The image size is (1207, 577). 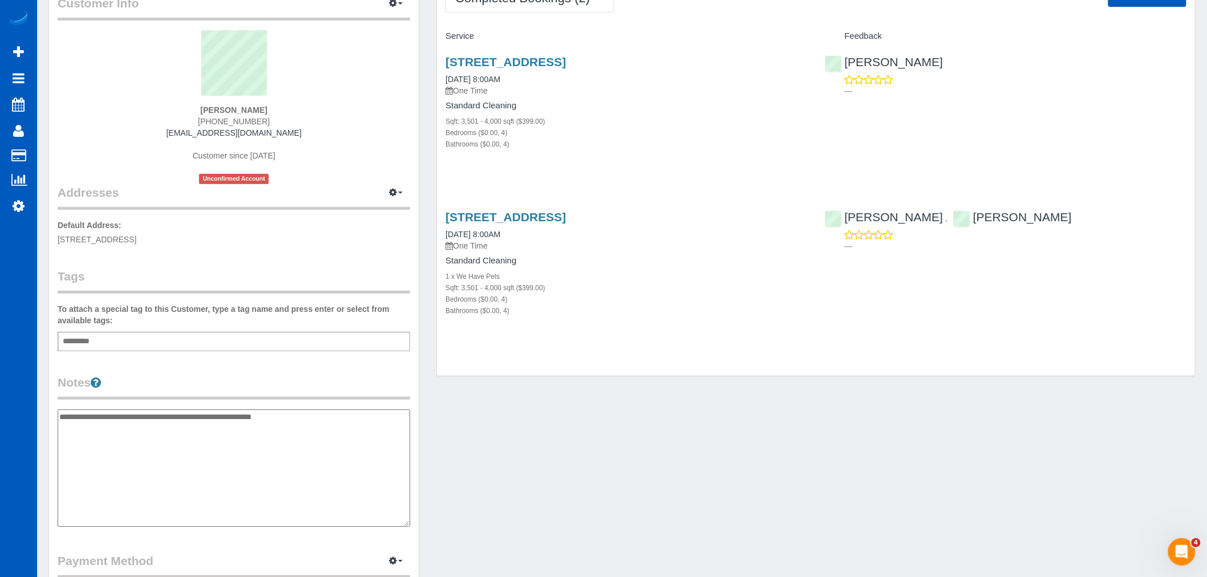 What do you see at coordinates (472, 277) in the screenshot?
I see `small: 1 x We Have Pets` at bounding box center [472, 277].